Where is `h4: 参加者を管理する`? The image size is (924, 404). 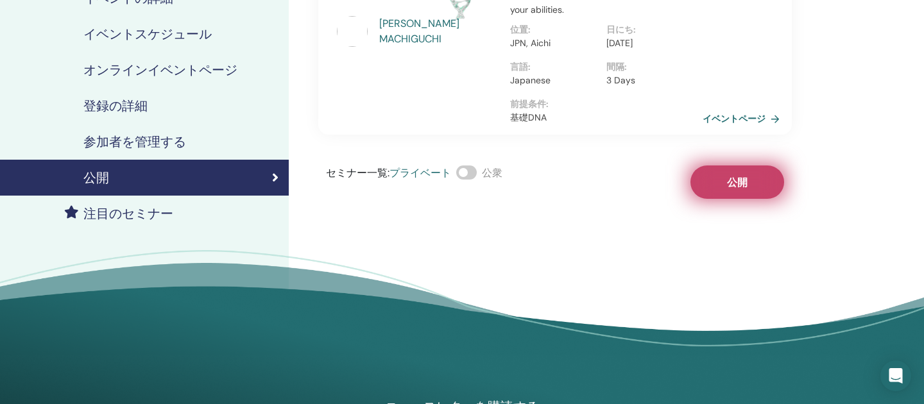
h4: 参加者を管理する is located at coordinates (135, 142).